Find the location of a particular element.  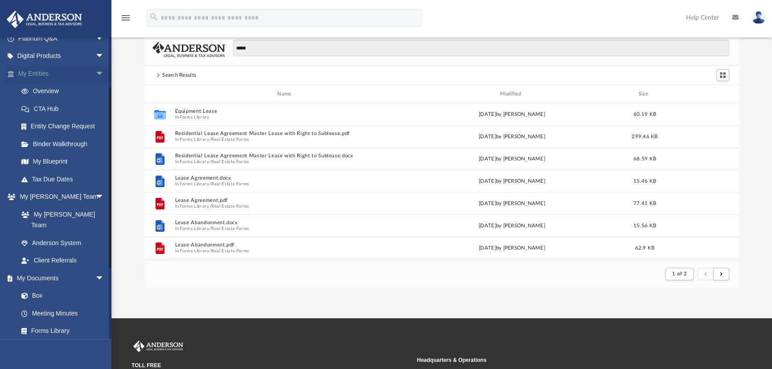

button: Residential Lease Agreement Master Lease with Right to Sublease.docx is located at coordinates (286, 155).